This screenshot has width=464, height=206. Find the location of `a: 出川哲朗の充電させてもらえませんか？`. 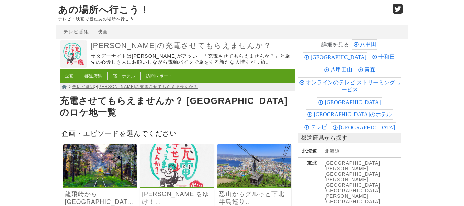

a: 出川哲朗の充電させてもらえませんか？ is located at coordinates (73, 66).